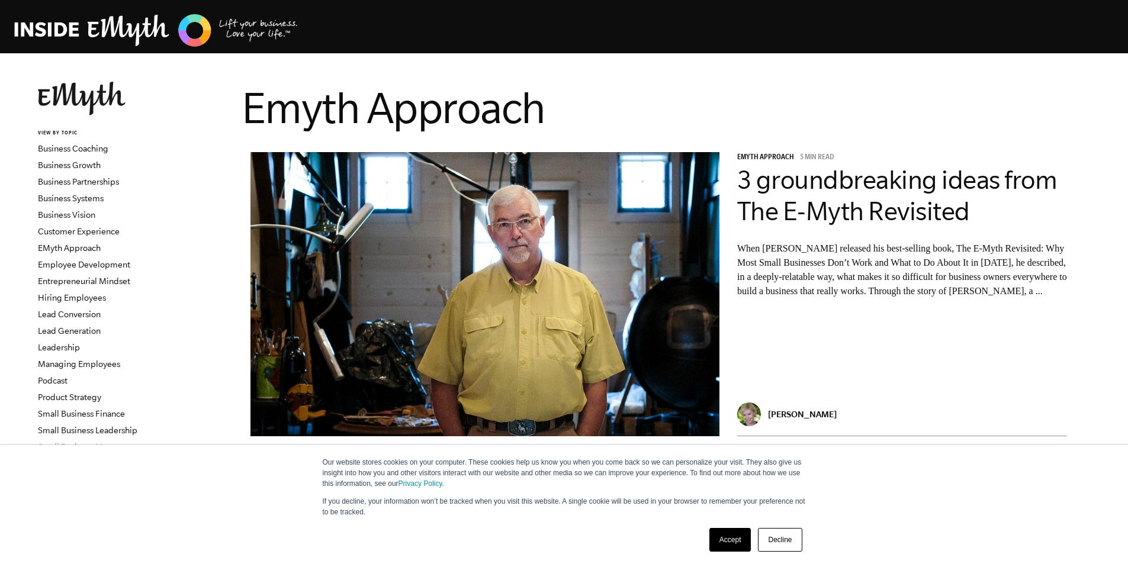 The image size is (1128, 567). I want to click on a: Managing Employees, so click(79, 364).